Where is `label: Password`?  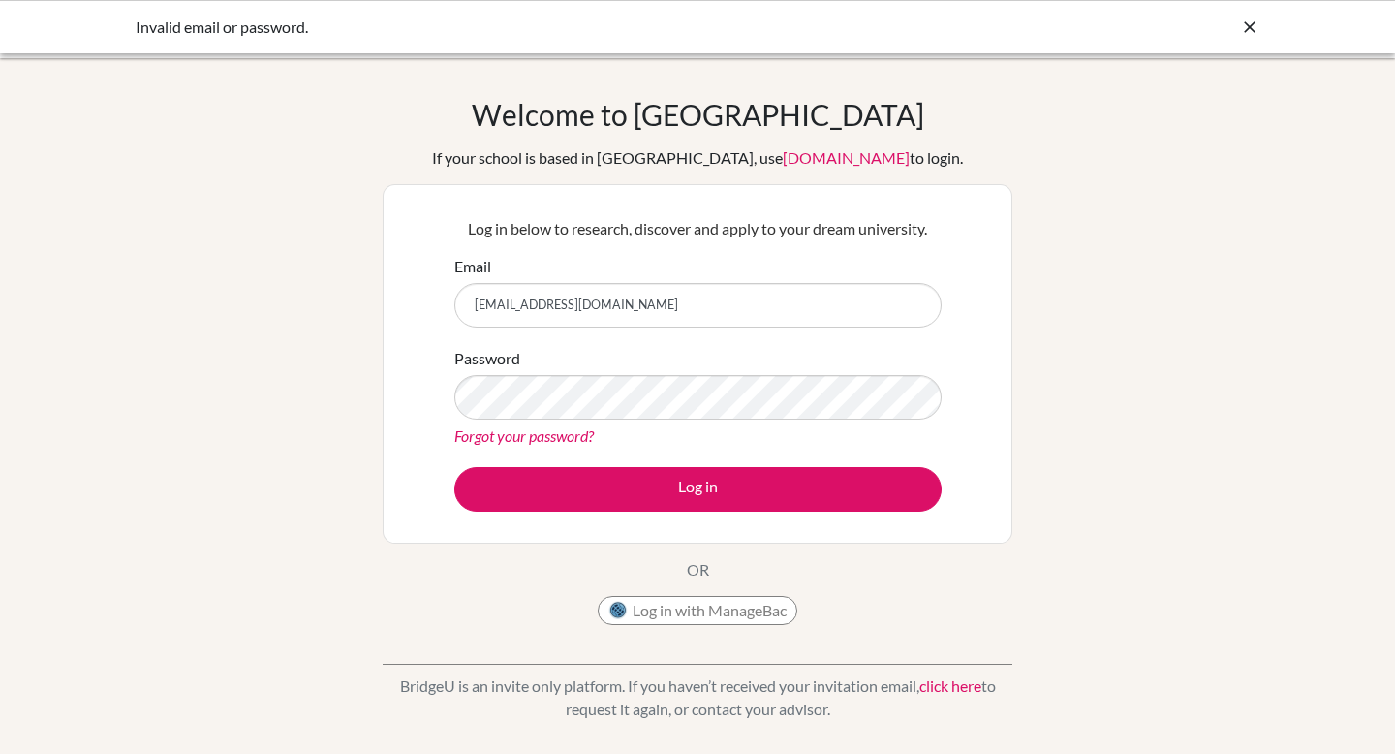
label: Password is located at coordinates (487, 358).